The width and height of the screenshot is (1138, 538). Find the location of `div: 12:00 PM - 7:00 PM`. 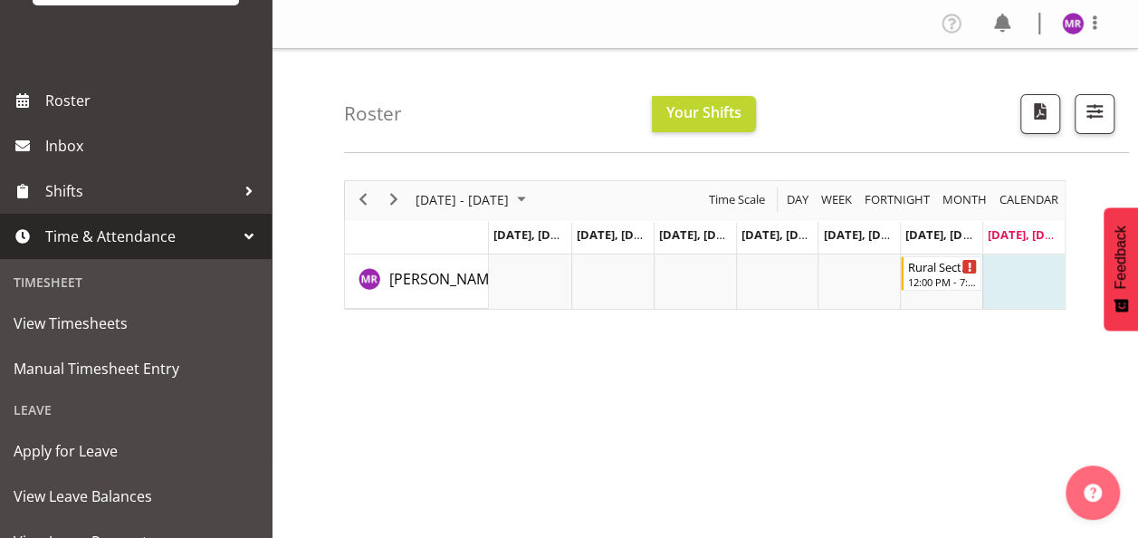

div: 12:00 PM - 7:00 PM is located at coordinates (942, 282).